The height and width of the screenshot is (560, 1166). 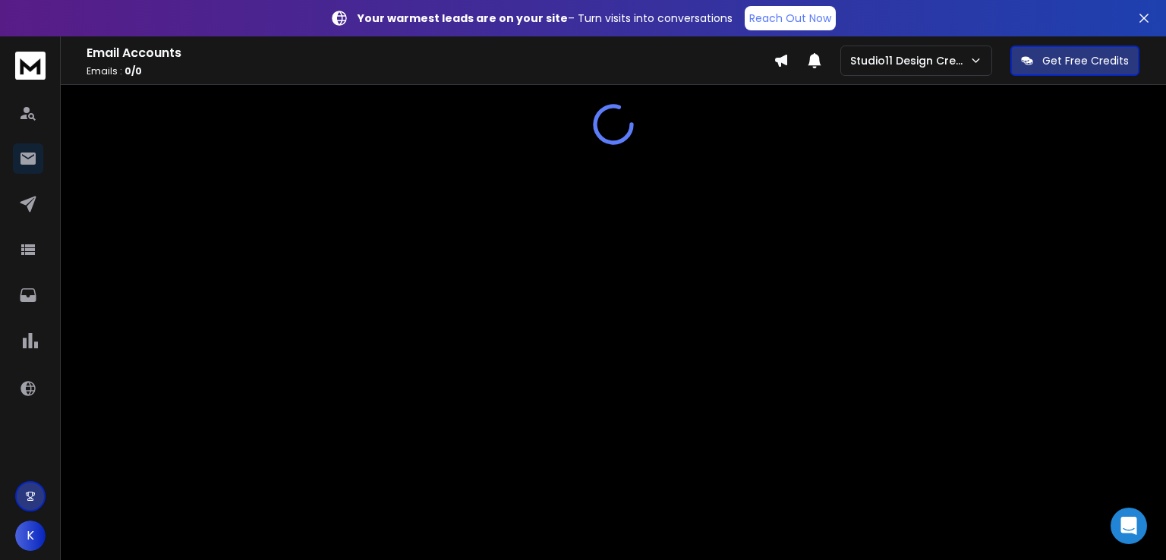 I want to click on h1: Email Accounts, so click(x=430, y=53).